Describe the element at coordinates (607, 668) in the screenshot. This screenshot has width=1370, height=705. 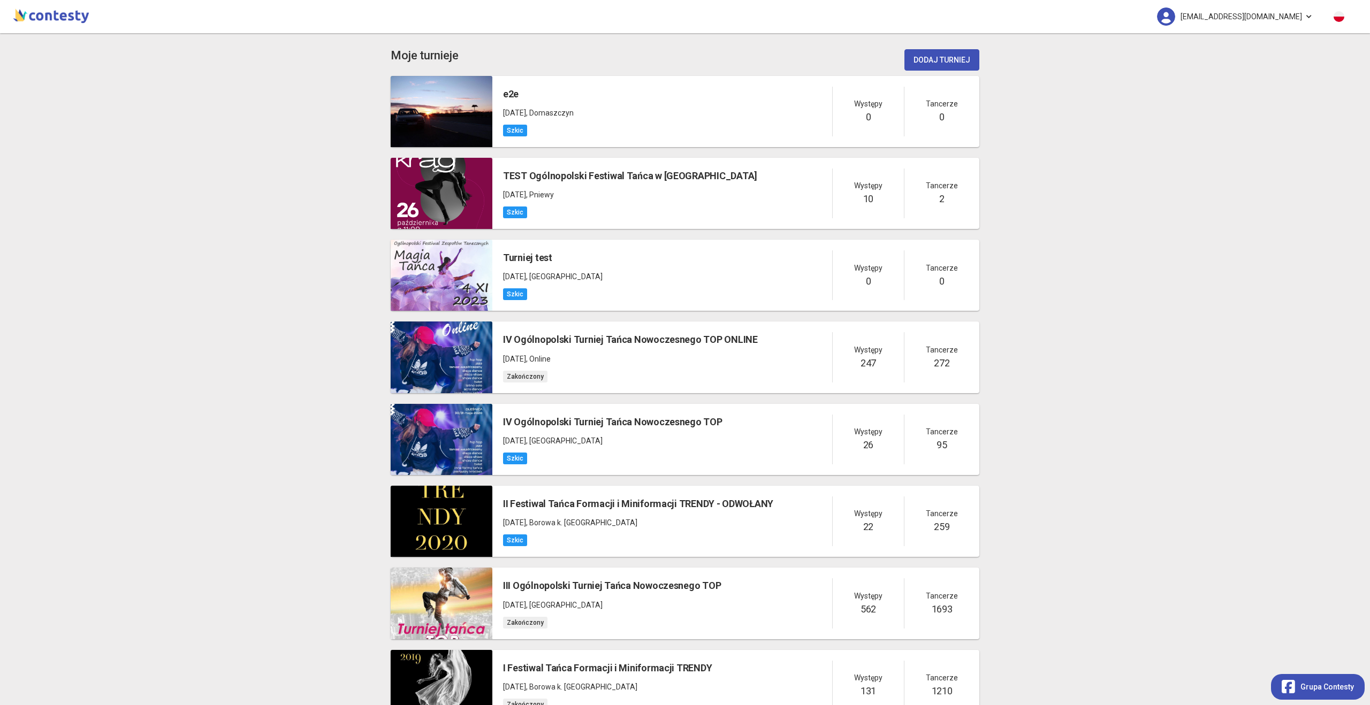
I see `h5: I Festiwal Tańca Formacji i Miniformacji TRENDY` at that location.